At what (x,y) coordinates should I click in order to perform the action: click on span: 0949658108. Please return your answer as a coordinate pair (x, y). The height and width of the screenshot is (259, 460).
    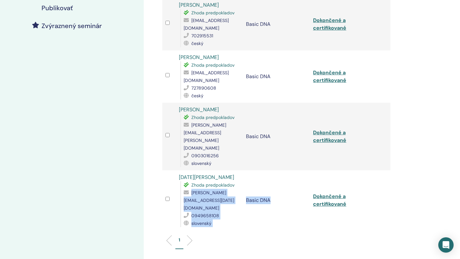
    Looking at the image, I should click on (205, 216).